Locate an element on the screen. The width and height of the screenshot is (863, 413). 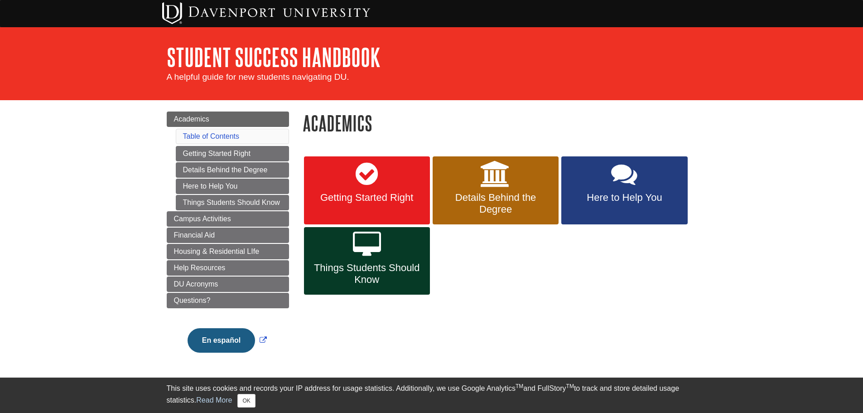
a: Housing & Residential LIfe is located at coordinates (228, 252).